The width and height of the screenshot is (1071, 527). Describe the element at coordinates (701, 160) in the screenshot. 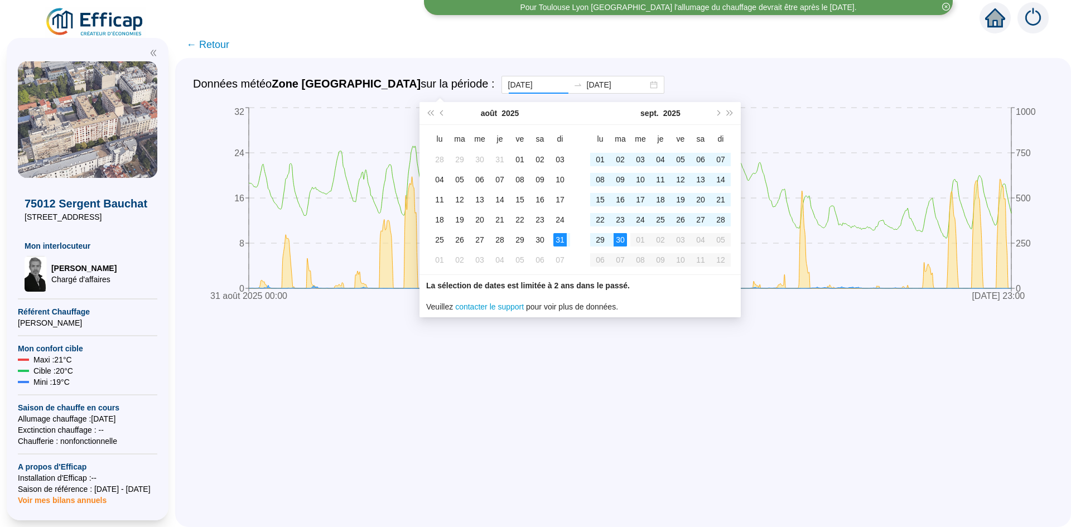

I see `td: 2025-09-06` at that location.